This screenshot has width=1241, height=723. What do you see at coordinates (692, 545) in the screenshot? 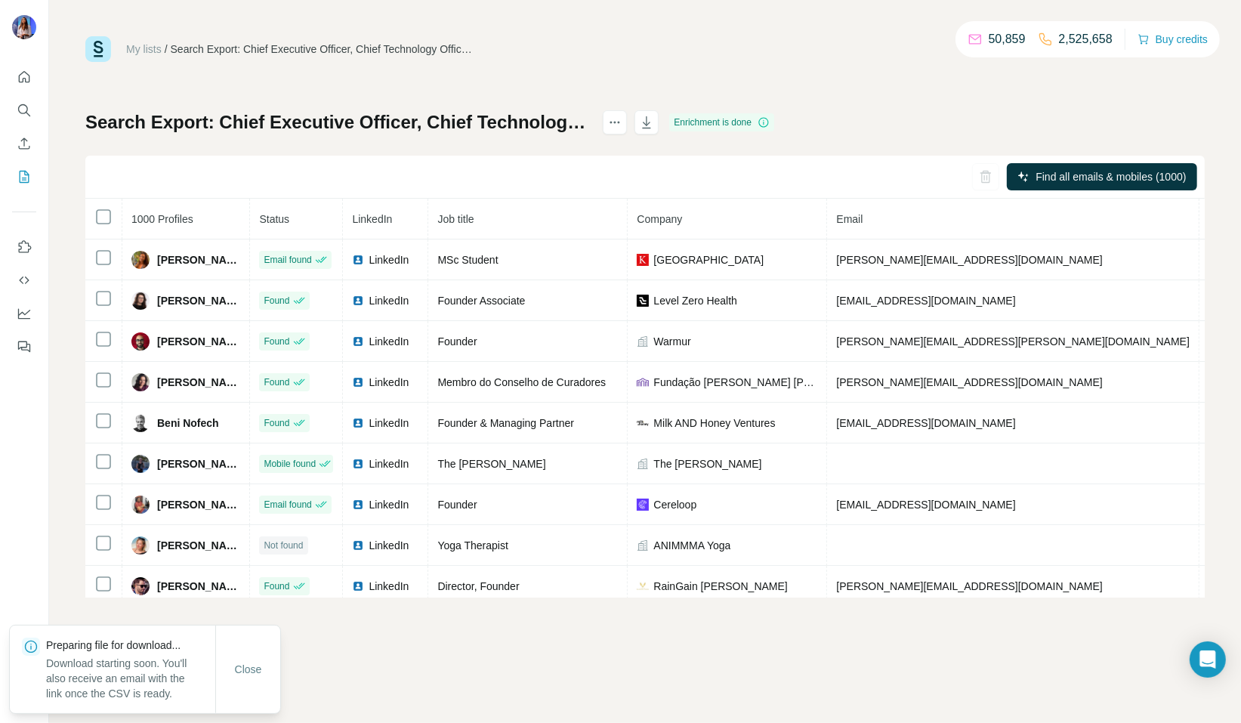
I see `span: ANIMMMA Yoga` at bounding box center [692, 545].